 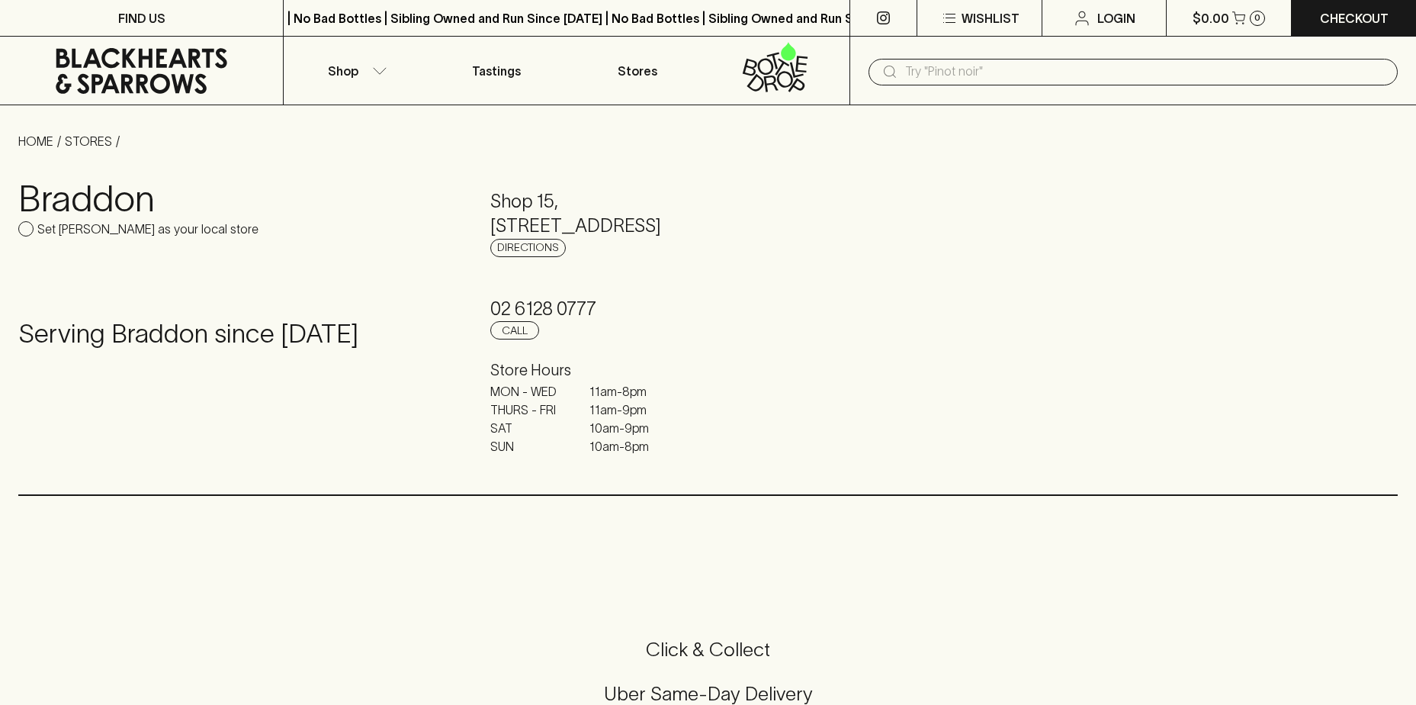 I want to click on p: $0.00, so click(x=1211, y=18).